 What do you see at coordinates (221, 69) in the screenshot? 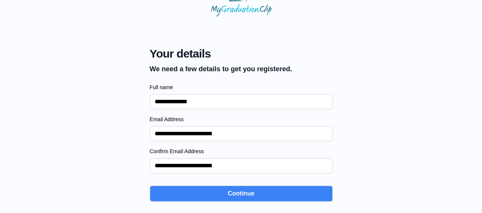
I see `p: We need a few details to get you registered.` at bounding box center [221, 69].